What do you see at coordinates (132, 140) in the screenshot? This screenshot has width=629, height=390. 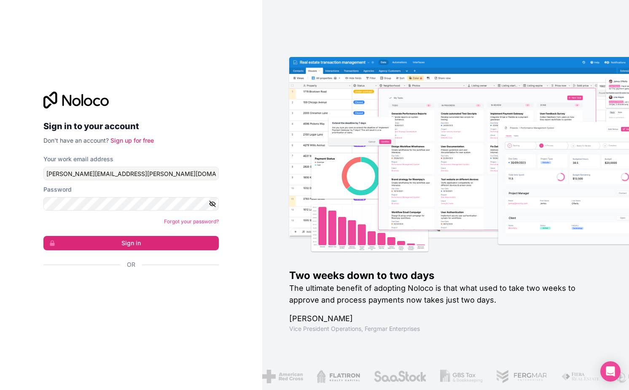 I see `a: Sign up for free` at bounding box center [132, 140].